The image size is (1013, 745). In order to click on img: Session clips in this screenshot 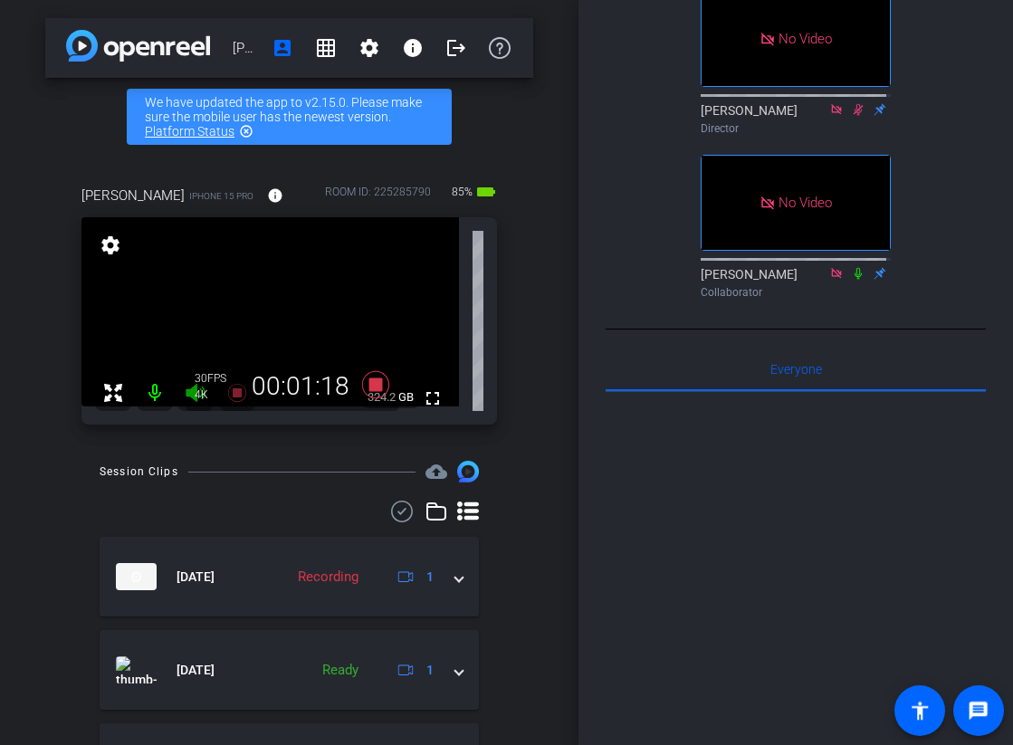, I will do `click(468, 472)`.